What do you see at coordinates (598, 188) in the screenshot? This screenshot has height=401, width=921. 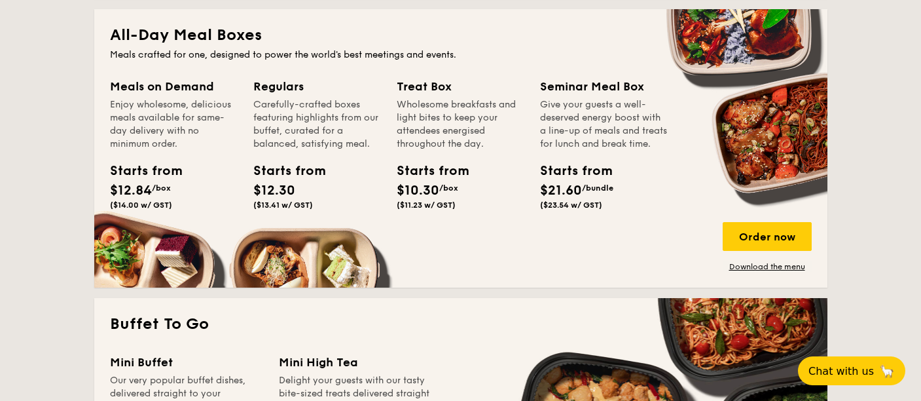 I see `span: /bundle` at bounding box center [598, 188].